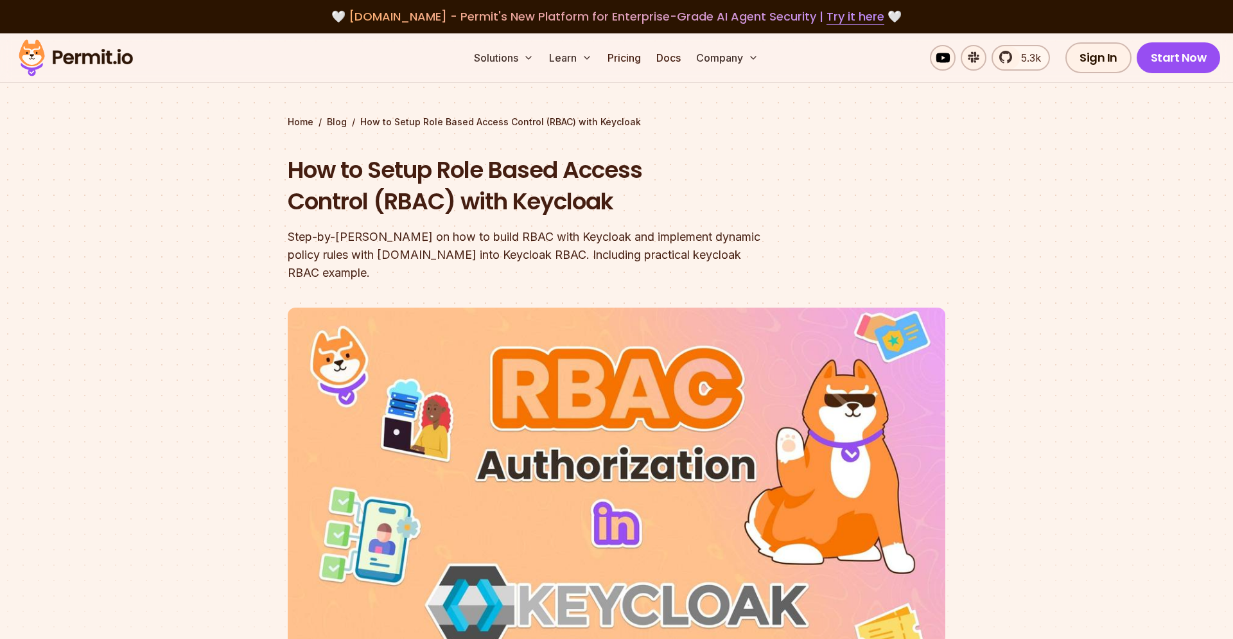 Image resolution: width=1233 pixels, height=639 pixels. Describe the element at coordinates (669, 58) in the screenshot. I see `a: Docs` at that location.